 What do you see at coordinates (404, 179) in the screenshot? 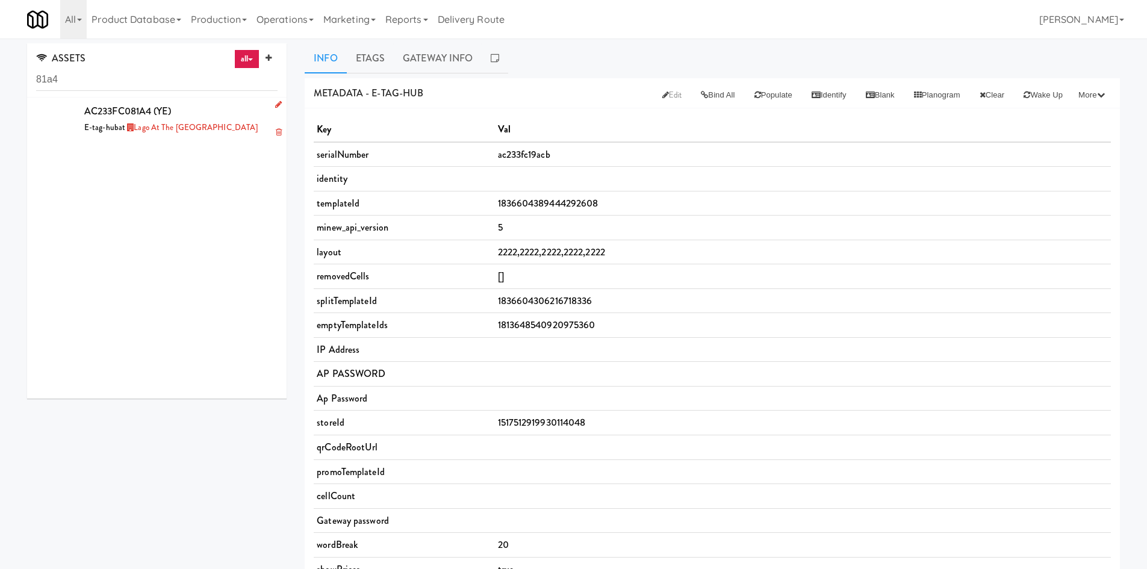
I see `td: identity` at bounding box center [404, 179].